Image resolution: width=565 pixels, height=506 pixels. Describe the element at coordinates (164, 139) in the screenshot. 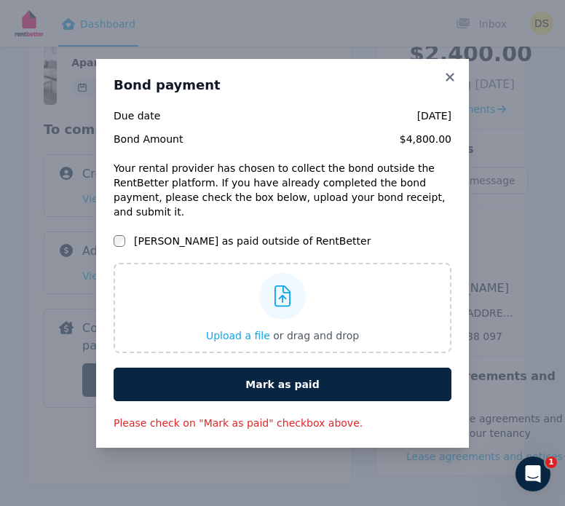

I see `span: Bond Amount` at that location.